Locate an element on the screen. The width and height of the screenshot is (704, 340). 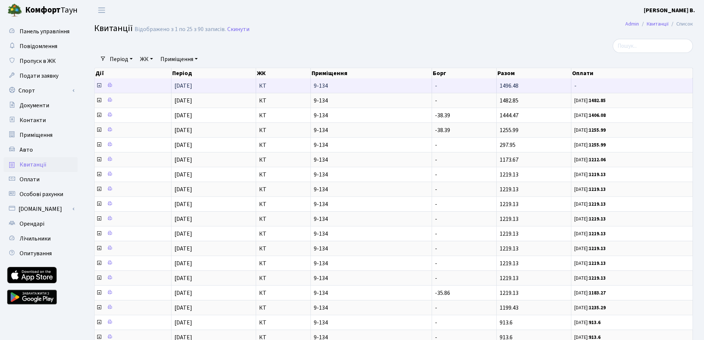
a: Подати заявку is located at coordinates (41, 76).